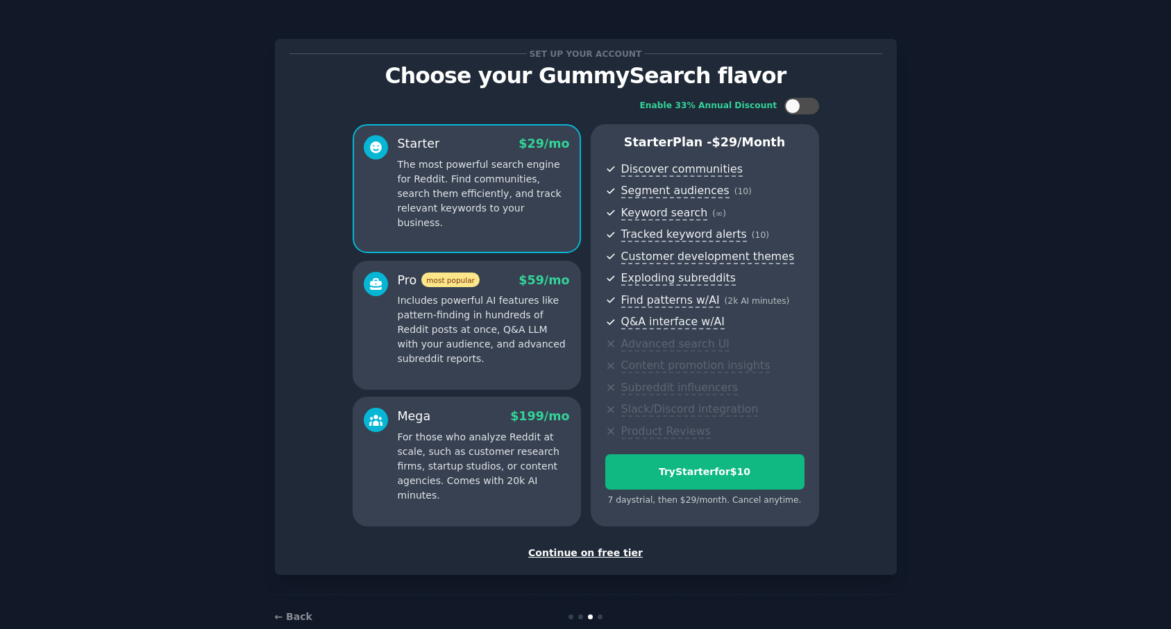 This screenshot has width=1171, height=629. I want to click on div: Try Starter for $10, so click(704, 472).